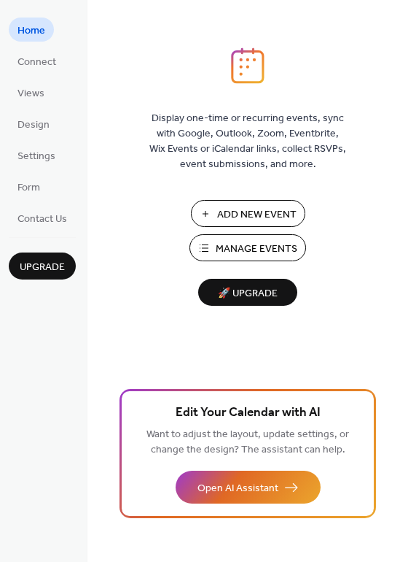  Describe the element at coordinates (36, 62) in the screenshot. I see `span: Connect` at that location.